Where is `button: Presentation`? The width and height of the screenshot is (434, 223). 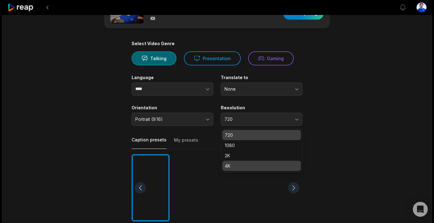 button: Presentation is located at coordinates (213, 58).